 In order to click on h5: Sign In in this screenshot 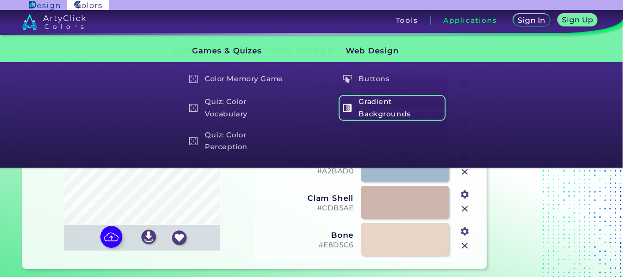, I will do `click(531, 20)`.